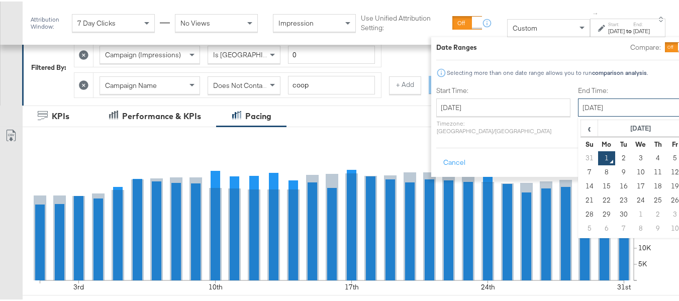 This screenshot has height=301, width=679. What do you see at coordinates (624, 143) in the screenshot?
I see `th: Tu` at bounding box center [624, 143].